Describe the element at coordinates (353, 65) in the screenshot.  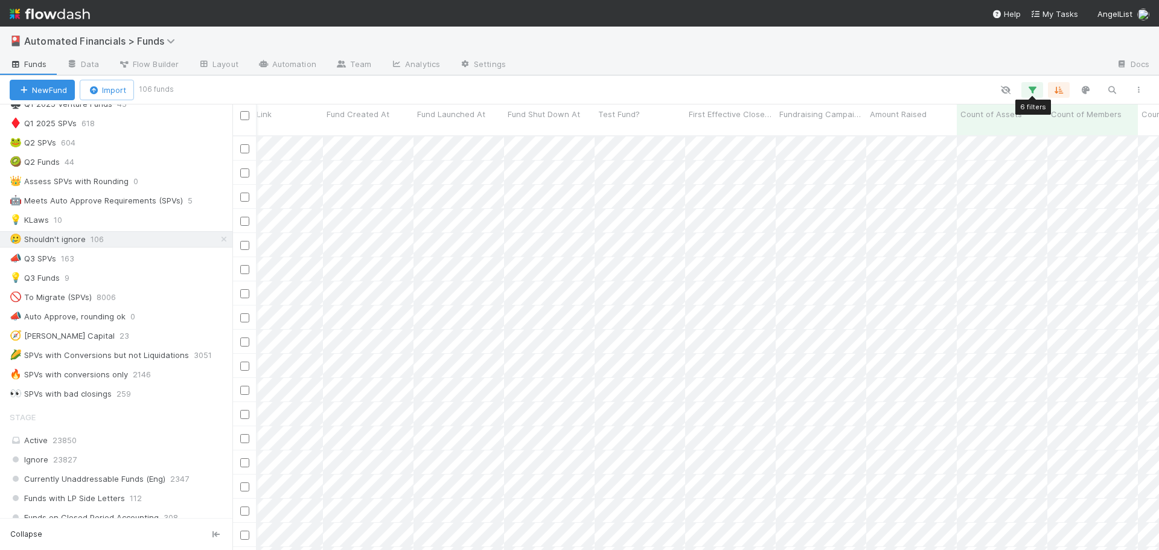
I see `a: Team` at that location.